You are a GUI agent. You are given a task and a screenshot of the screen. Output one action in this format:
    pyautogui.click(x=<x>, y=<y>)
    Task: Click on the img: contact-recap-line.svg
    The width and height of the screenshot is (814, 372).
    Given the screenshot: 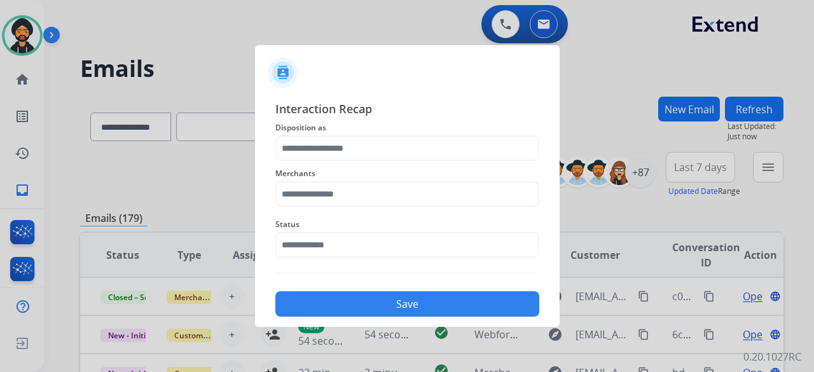 What is the action you would take?
    pyautogui.click(x=407, y=273)
    